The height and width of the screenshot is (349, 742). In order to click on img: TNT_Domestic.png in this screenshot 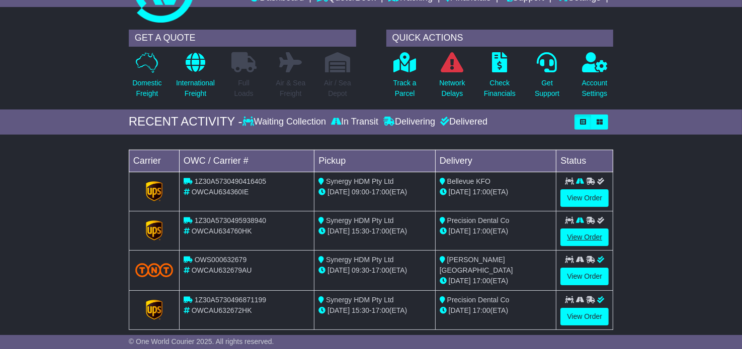, I will do `click(154, 270)`.